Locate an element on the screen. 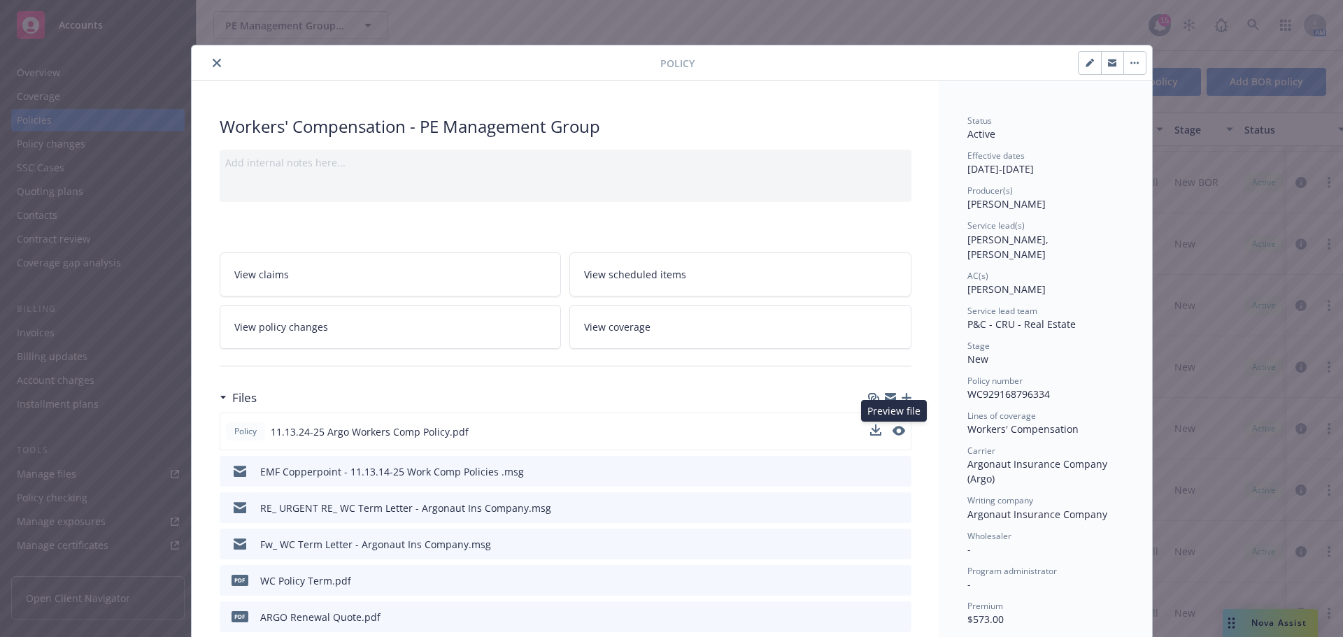 This screenshot has height=637, width=1343. div: Fw_ WC Term Letter - Argonaut Ins Company.msg is located at coordinates (376, 544).